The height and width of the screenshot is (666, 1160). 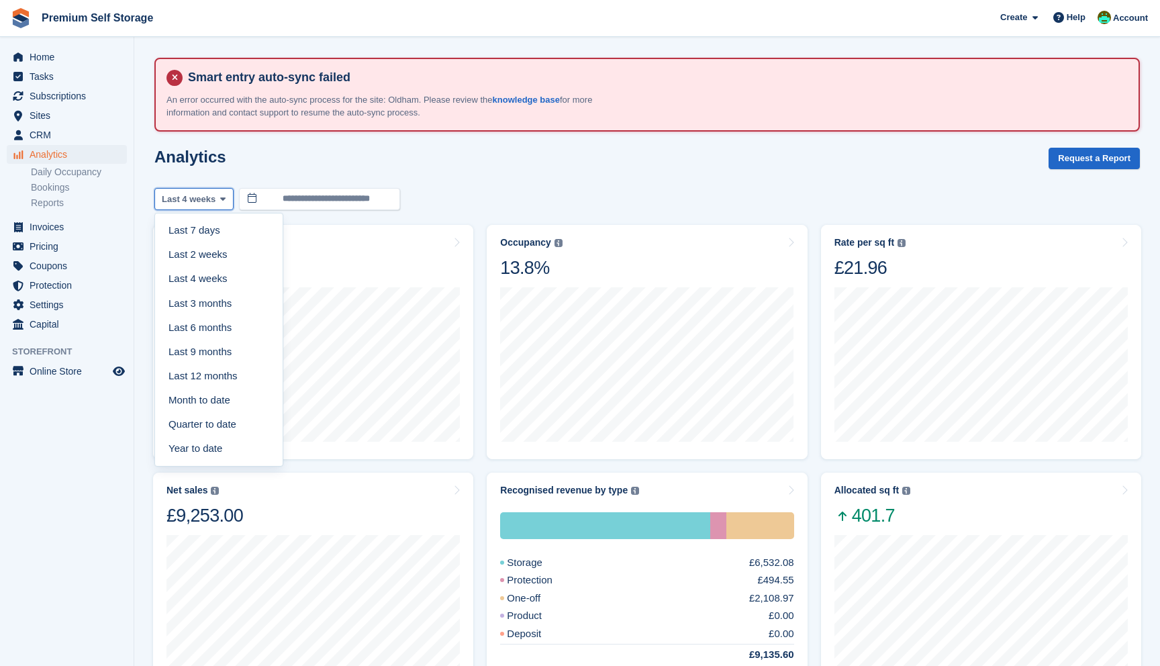 What do you see at coordinates (21, 18) in the screenshot?
I see `img: stora-icon-8386f47178a22dfd0bd8f6a31ec36ba5ce8667c1dd55bd0f319d3a0aa187defe.svg` at bounding box center [21, 18].